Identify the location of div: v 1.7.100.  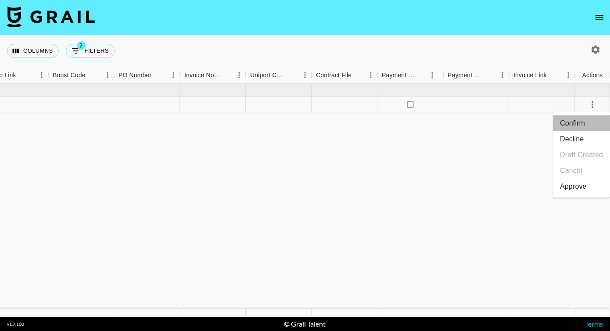
(15, 324).